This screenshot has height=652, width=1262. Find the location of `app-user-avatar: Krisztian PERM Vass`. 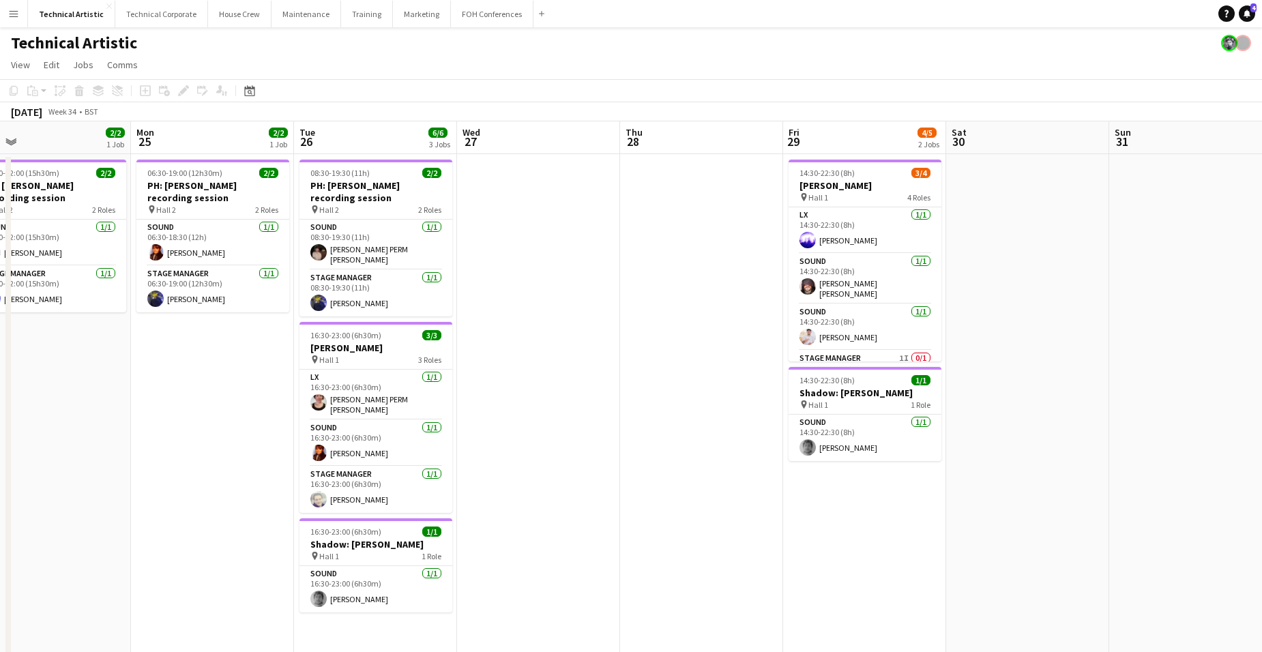

app-user-avatar: Krisztian PERM Vass is located at coordinates (1229, 43).